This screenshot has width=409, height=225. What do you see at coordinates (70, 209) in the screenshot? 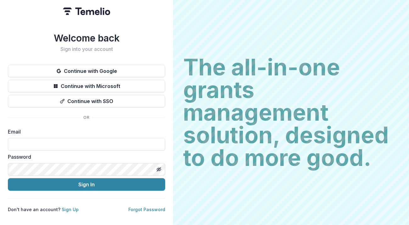
I see `a: Sign Up` at bounding box center [70, 209].